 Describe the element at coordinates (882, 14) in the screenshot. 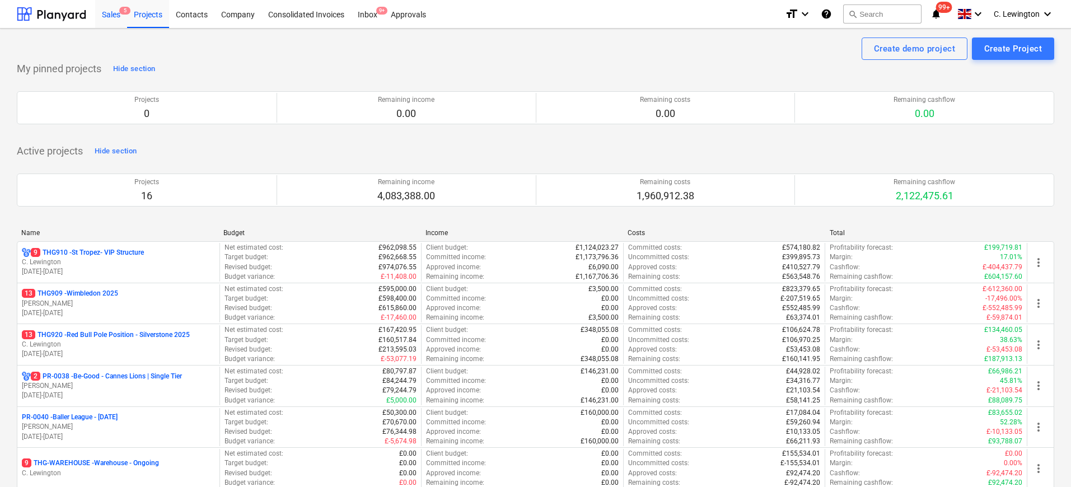

I see `button: Search` at that location.